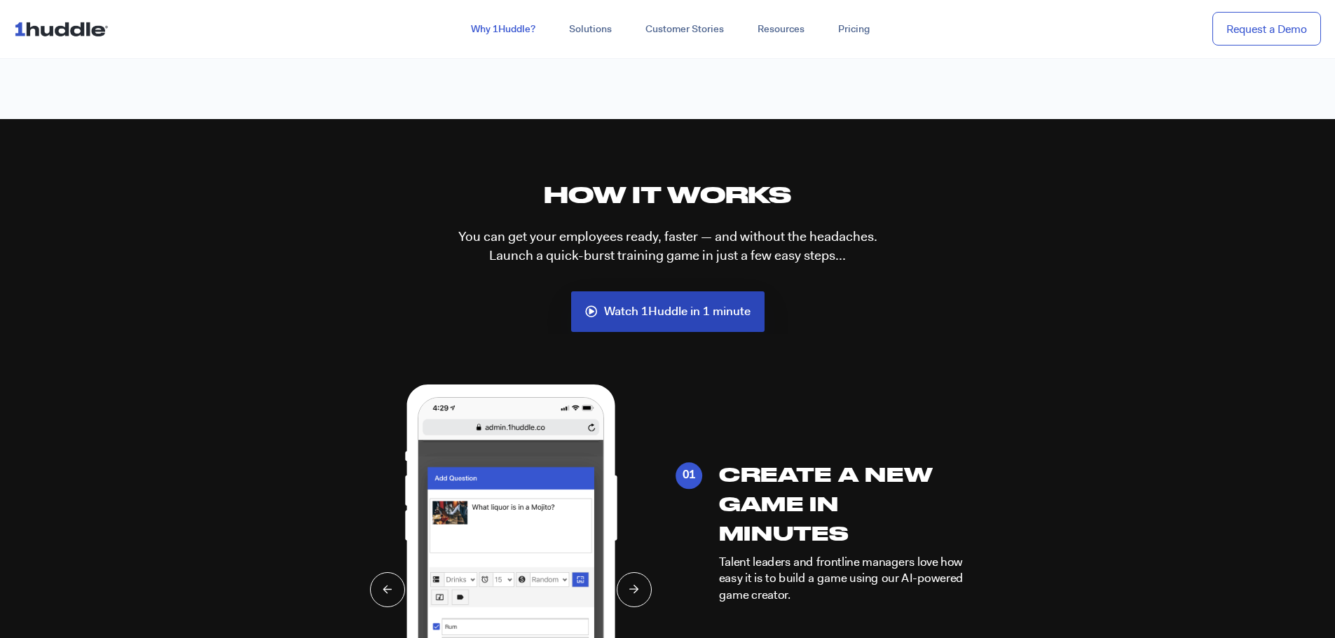 The height and width of the screenshot is (638, 1335). What do you see at coordinates (1266, 29) in the screenshot?
I see `a: Request a Demo` at bounding box center [1266, 29].